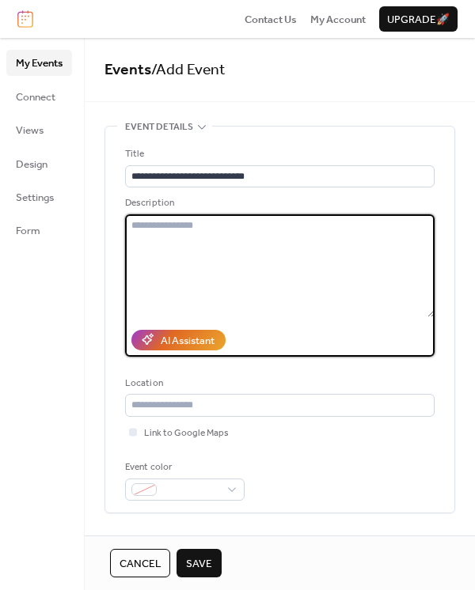  Describe the element at coordinates (36, 97) in the screenshot. I see `span: Connect` at that location.